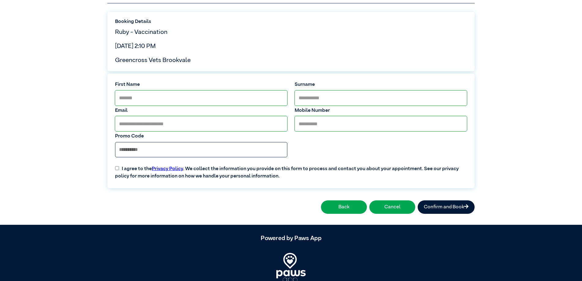  What do you see at coordinates (392, 207) in the screenshot?
I see `button: Cancel` at bounding box center [392, 207].